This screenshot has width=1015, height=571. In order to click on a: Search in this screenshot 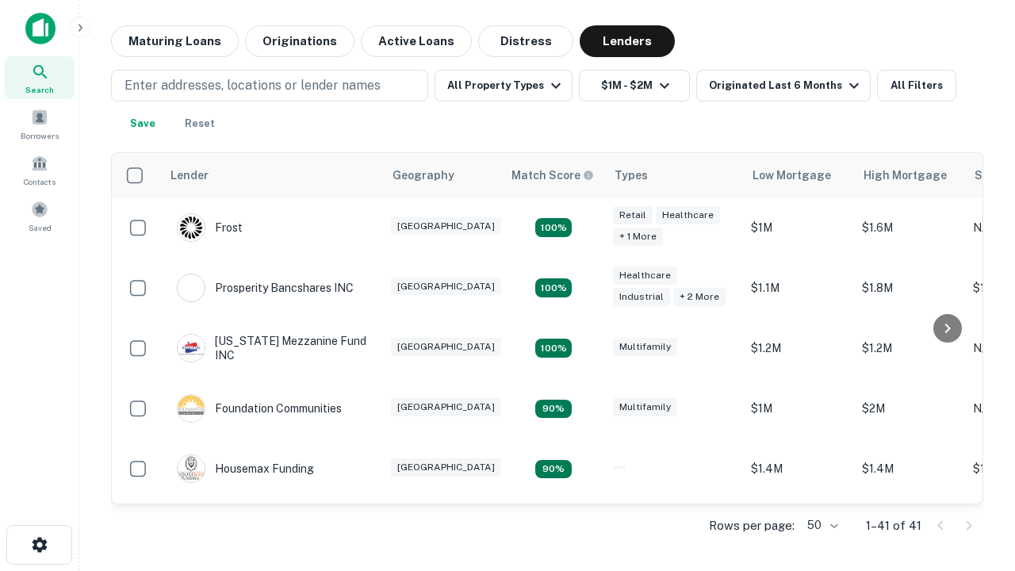, I will do `click(40, 78)`.